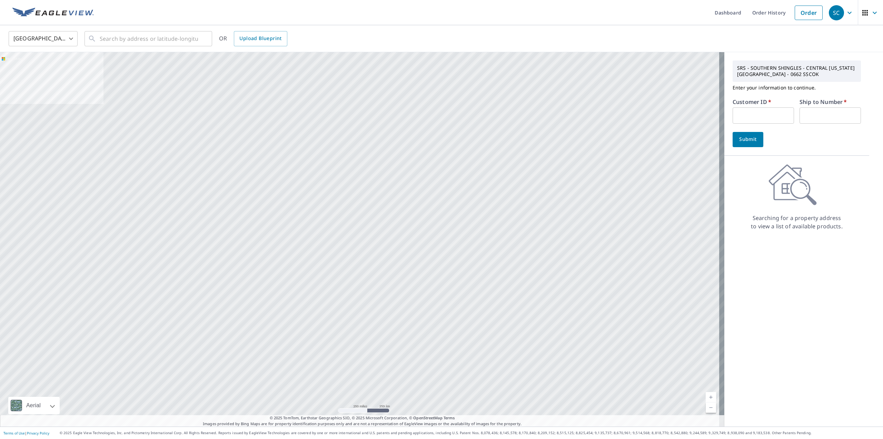 This screenshot has width=883, height=439. What do you see at coordinates (837, 13) in the screenshot?
I see `div: SC` at bounding box center [837, 13].